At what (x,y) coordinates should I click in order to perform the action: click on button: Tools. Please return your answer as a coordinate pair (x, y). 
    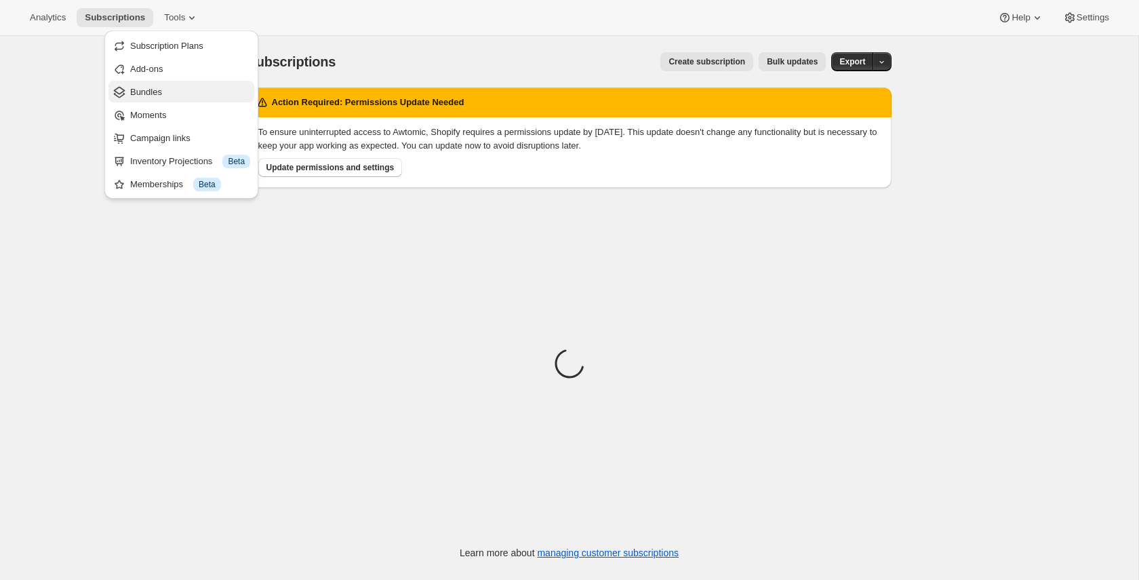
    Looking at the image, I should click on (181, 18).